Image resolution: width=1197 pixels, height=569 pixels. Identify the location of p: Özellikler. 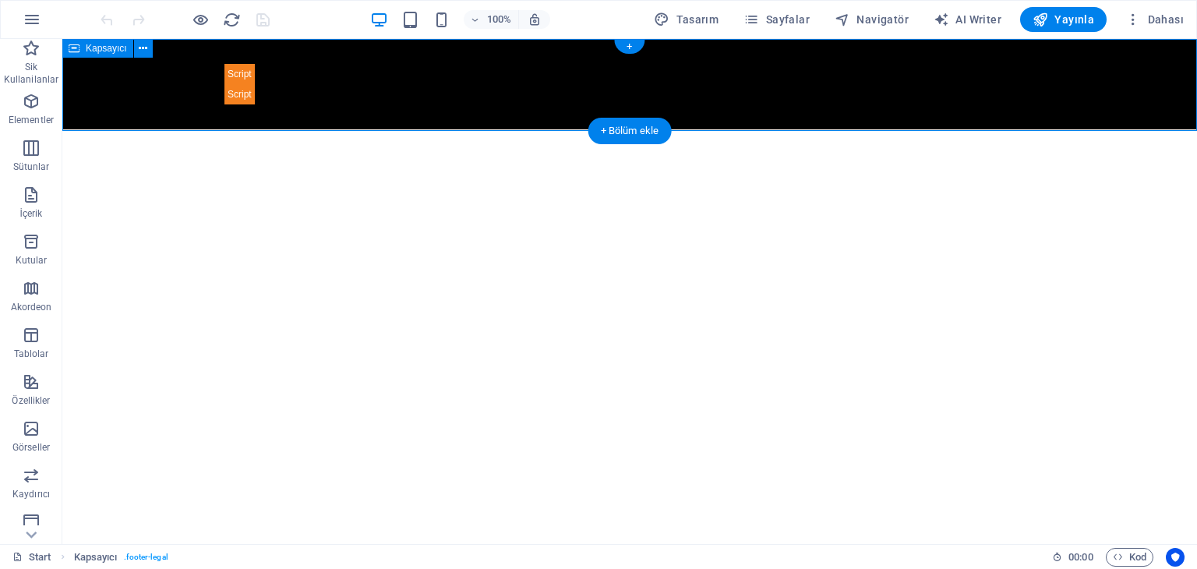
(30, 400).